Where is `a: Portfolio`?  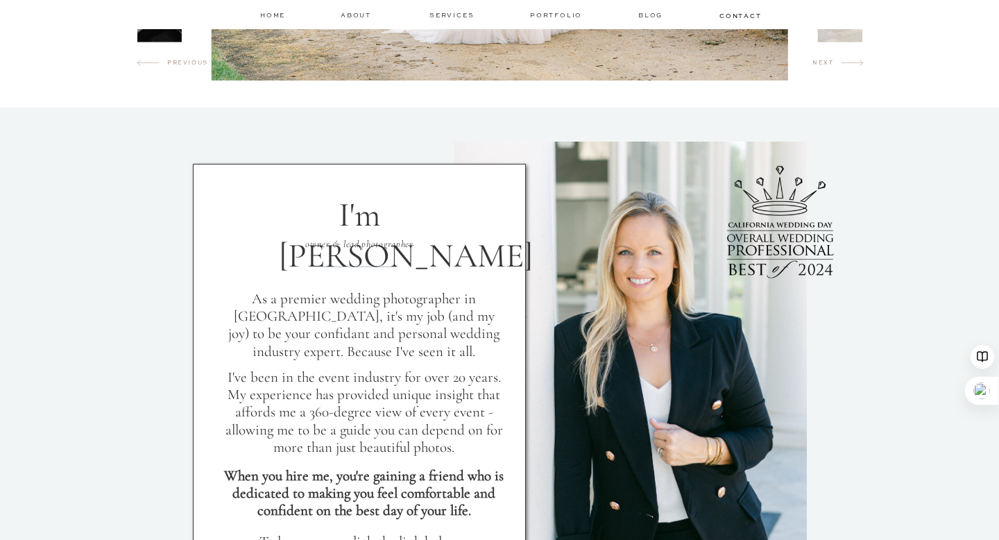 a: Portfolio is located at coordinates (557, 15).